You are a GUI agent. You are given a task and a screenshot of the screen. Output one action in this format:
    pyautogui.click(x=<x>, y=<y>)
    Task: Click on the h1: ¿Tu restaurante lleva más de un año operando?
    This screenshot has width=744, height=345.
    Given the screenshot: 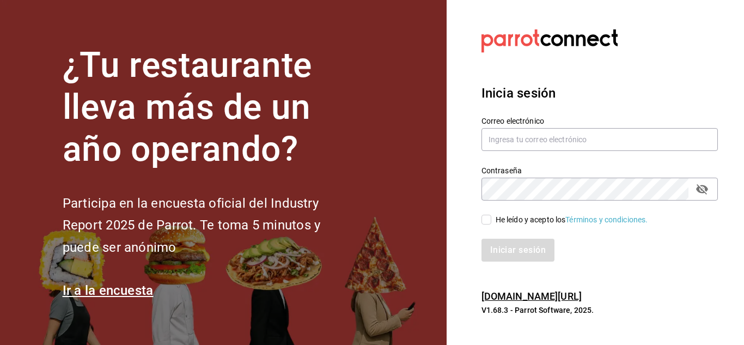 What is the action you would take?
    pyautogui.click(x=210, y=107)
    